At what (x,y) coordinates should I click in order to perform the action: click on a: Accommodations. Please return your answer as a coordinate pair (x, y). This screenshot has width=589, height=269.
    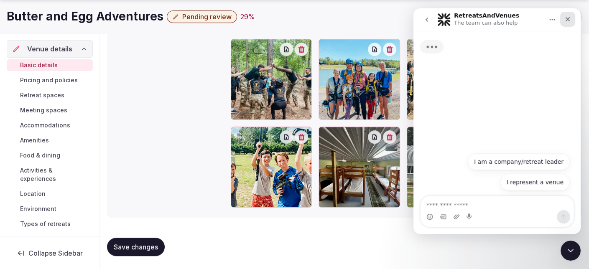
    Looking at the image, I should click on (50, 125).